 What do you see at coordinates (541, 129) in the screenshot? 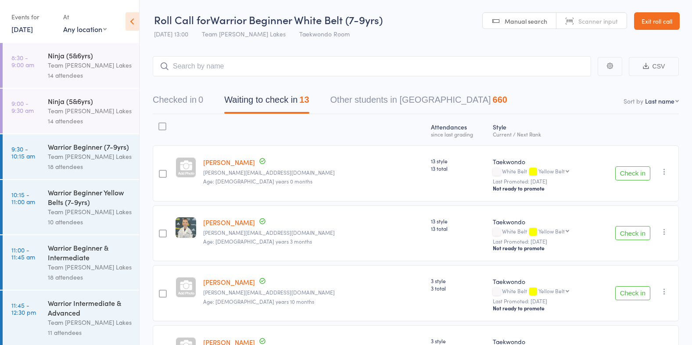
I see `div: Style` at bounding box center [541, 129].